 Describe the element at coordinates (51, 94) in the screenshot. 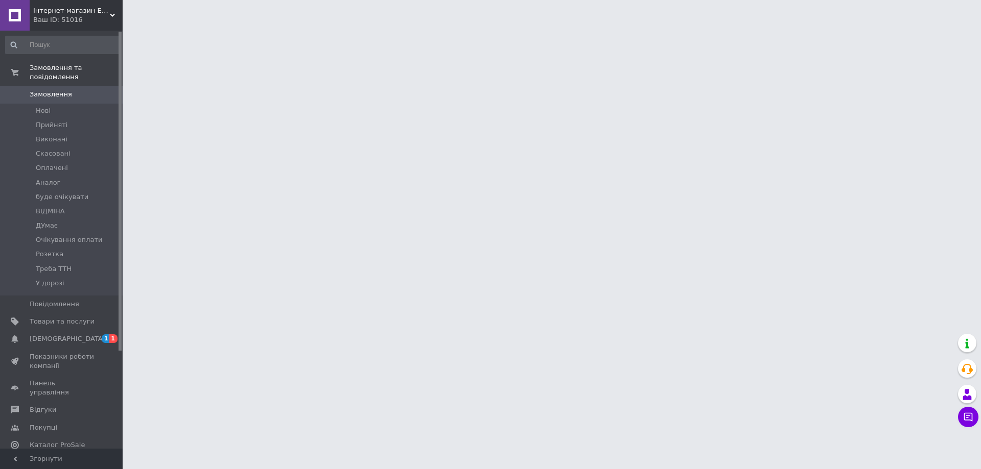

I see `span: Замовлення` at that location.